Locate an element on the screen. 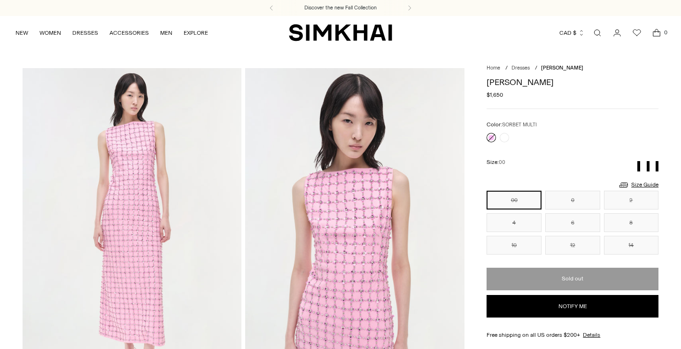  a: Discover the new Fall Collection is located at coordinates (340, 8).